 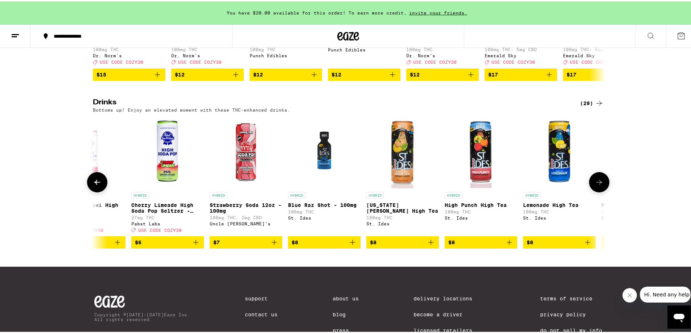 What do you see at coordinates (591, 102) in the screenshot?
I see `a: (29)` at bounding box center [591, 102].